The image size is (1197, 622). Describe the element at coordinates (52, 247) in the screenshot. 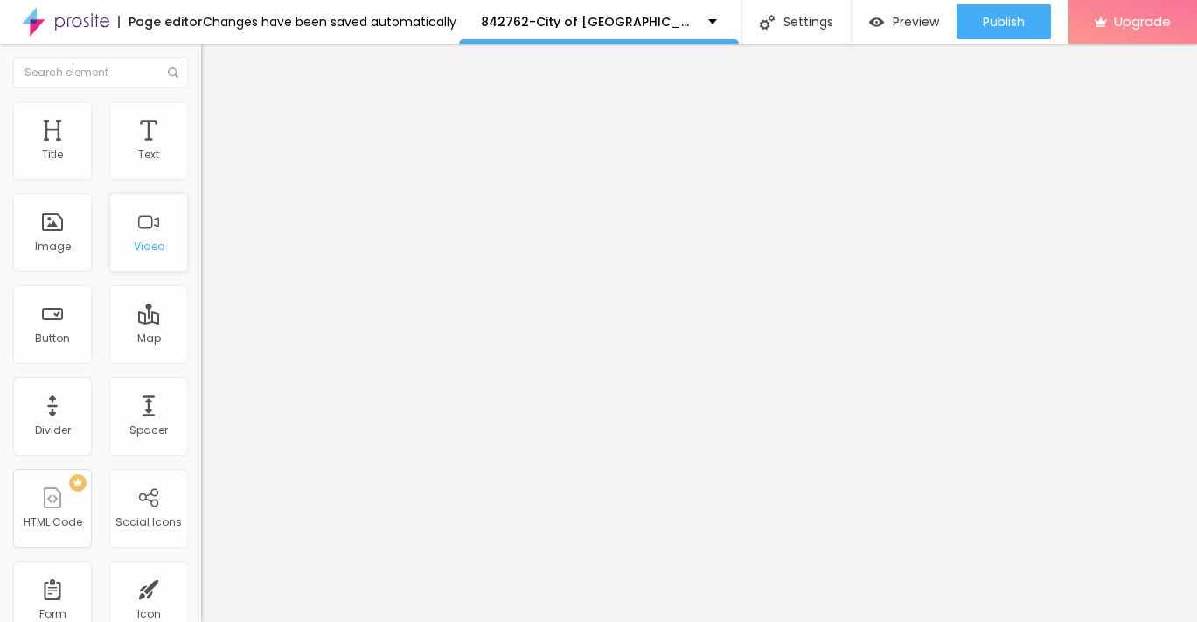

I see `div: Image` at that location.